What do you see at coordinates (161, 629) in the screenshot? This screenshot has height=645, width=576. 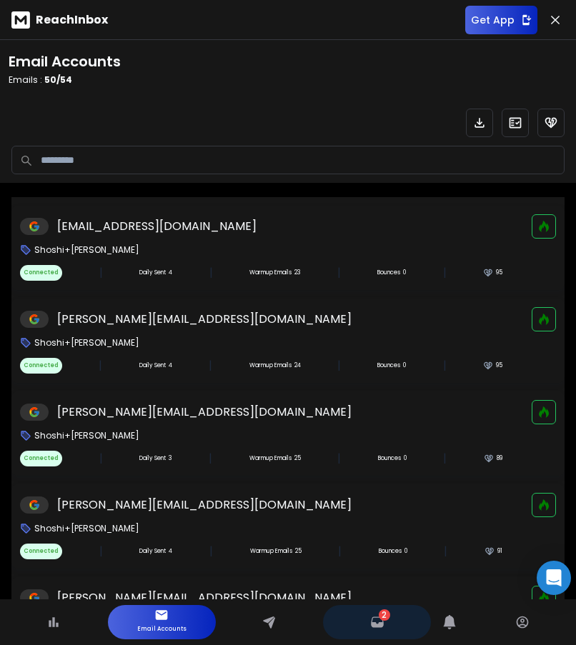 I see `p: Email Accounts` at bounding box center [161, 629].